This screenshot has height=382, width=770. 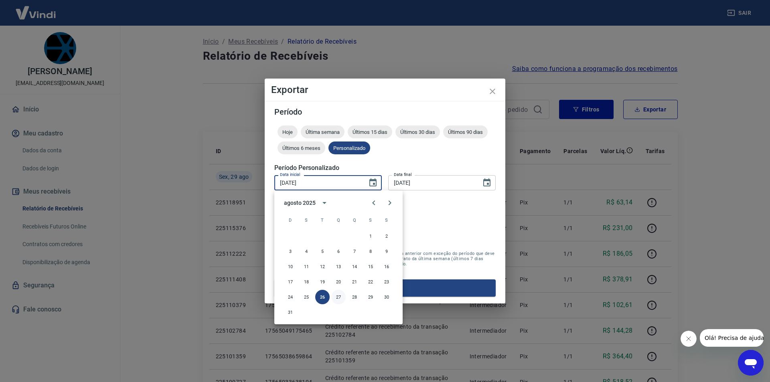 What do you see at coordinates (322, 132) in the screenshot?
I see `div: Última semana` at bounding box center [322, 132].